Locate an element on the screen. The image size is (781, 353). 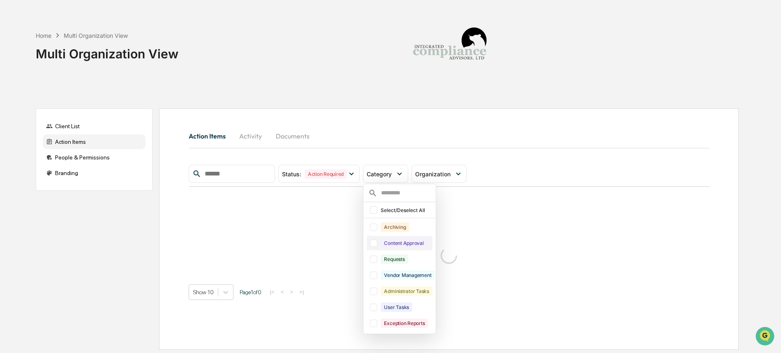
div: Action Required is located at coordinates (326, 174).